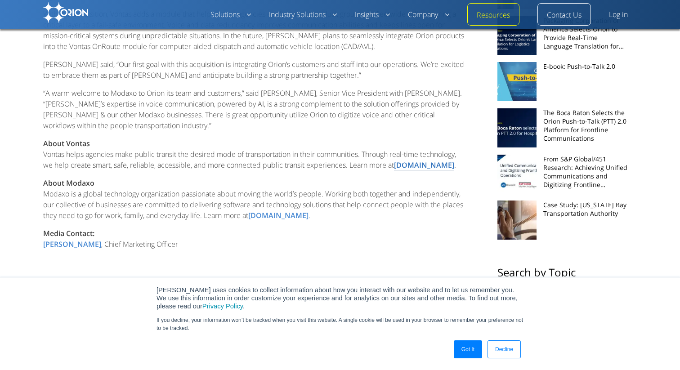 The image size is (680, 370). What do you see at coordinates (468, 350) in the screenshot?
I see `a: Got It` at bounding box center [468, 350].